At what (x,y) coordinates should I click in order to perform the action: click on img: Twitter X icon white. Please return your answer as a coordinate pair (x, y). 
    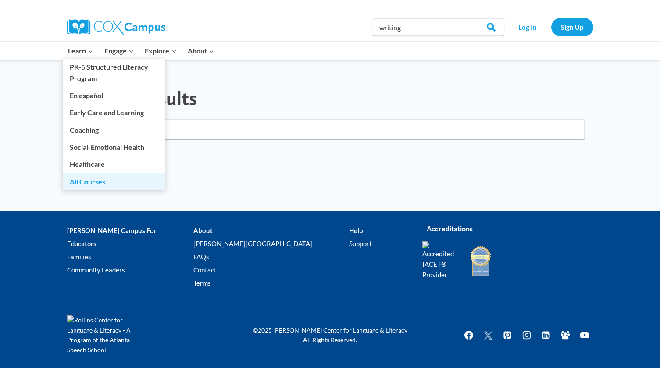
    Looking at the image, I should click on (488, 335).